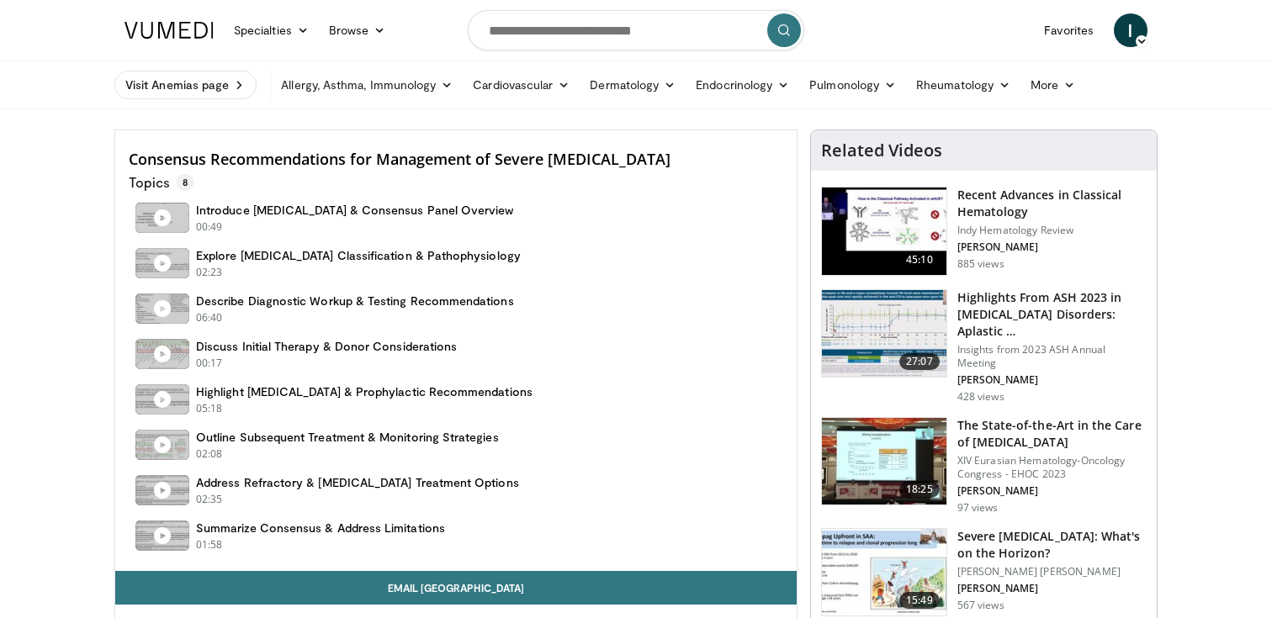  I want to click on p: 02:08, so click(210, 454).